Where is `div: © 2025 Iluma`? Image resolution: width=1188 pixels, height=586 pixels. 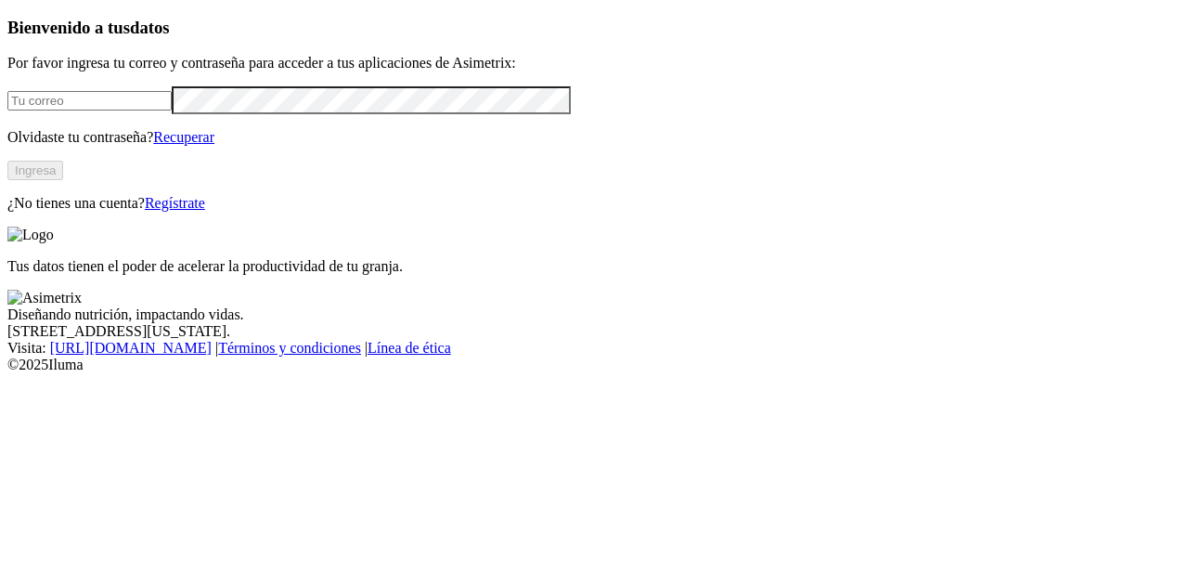 div: © 2025 Iluma is located at coordinates (594, 365).